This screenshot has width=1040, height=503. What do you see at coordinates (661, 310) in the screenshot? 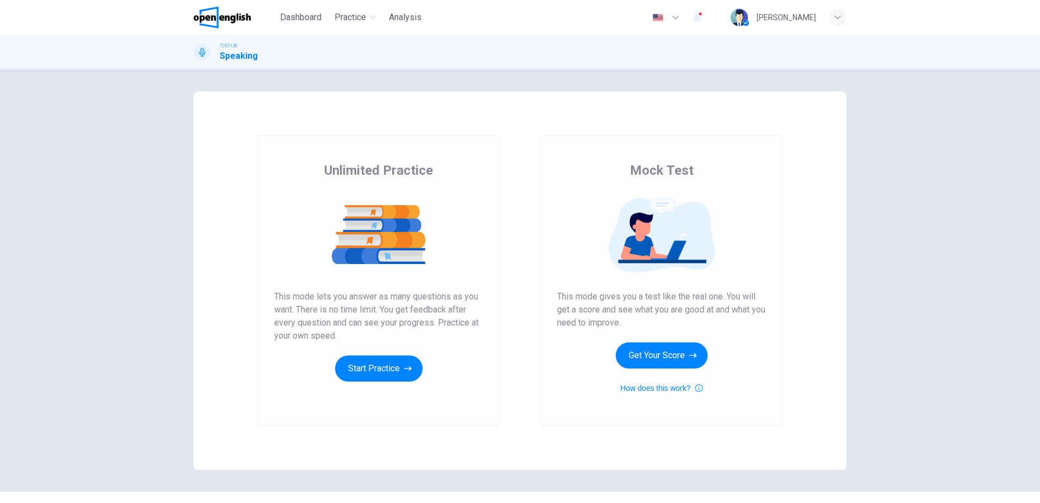
I see `span: This mode gives you a test like the real one. You will get a score and see what you are good at a...` at bounding box center [661, 310].